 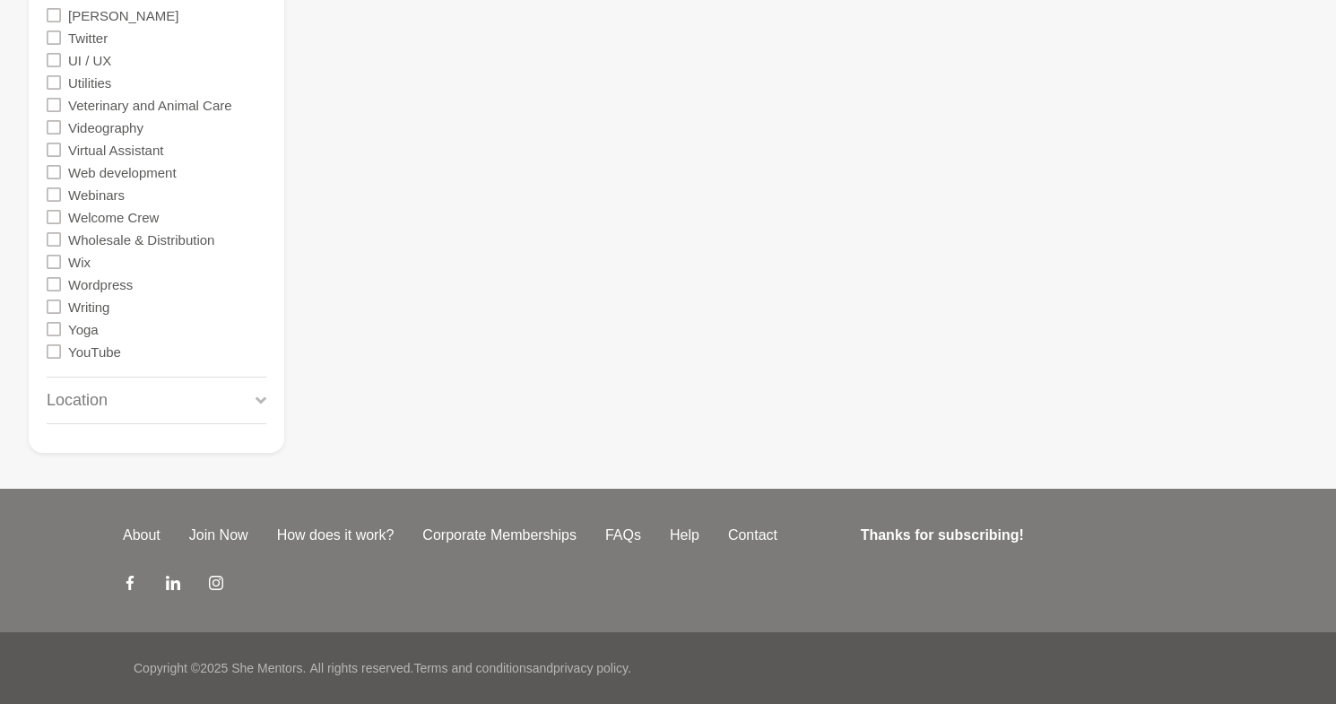 What do you see at coordinates (100, 283) in the screenshot?
I see `label: Wordpress` at bounding box center [100, 283].